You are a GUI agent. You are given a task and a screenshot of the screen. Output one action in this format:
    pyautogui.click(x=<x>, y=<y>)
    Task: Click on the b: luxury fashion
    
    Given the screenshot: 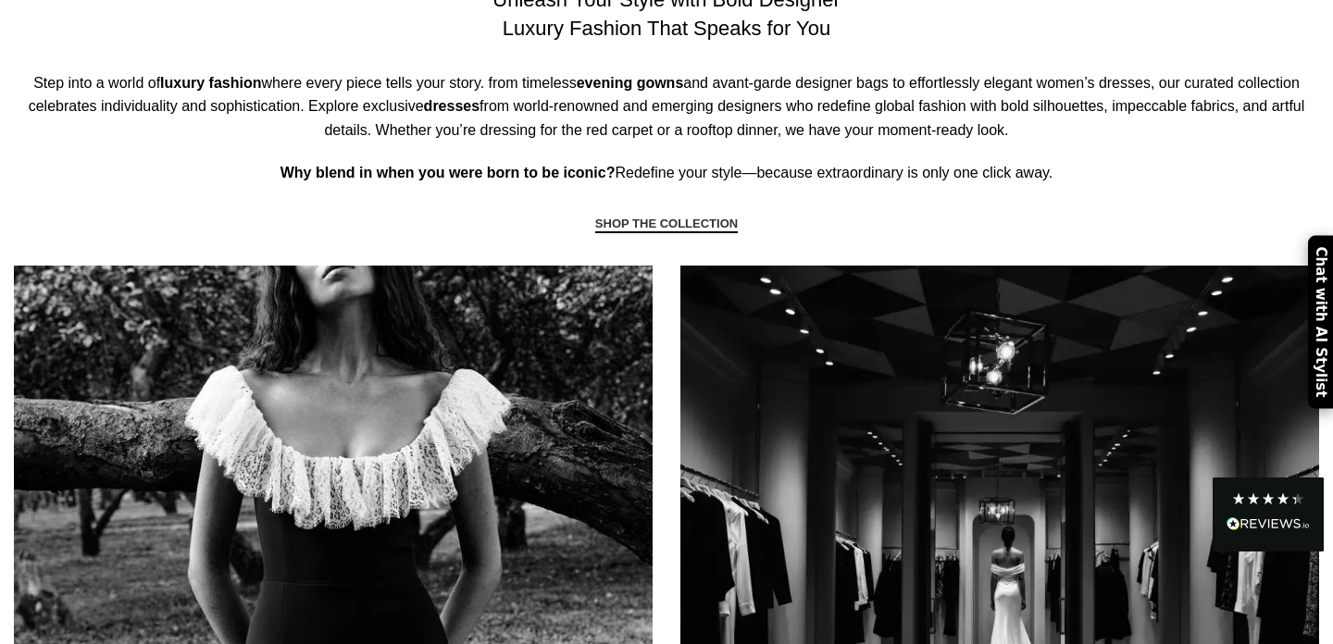 What is the action you would take?
    pyautogui.click(x=210, y=82)
    